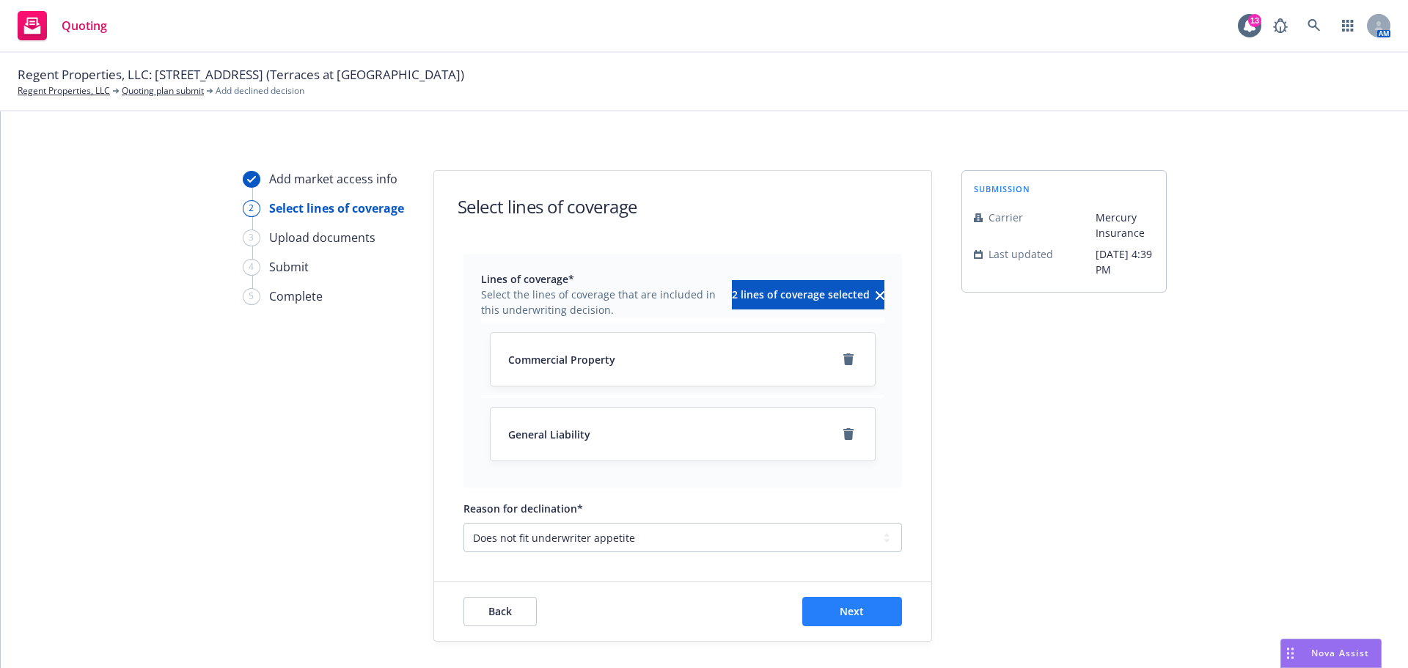 The height and width of the screenshot is (668, 1408). Describe the element at coordinates (337, 208) in the screenshot. I see `div: Select lines of coverage` at that location.